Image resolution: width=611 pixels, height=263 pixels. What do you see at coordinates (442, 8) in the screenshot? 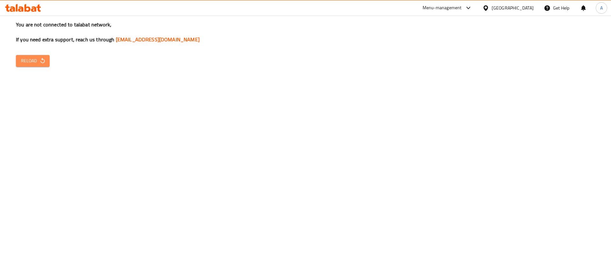
I see `div: Menu-management` at bounding box center [442, 8].